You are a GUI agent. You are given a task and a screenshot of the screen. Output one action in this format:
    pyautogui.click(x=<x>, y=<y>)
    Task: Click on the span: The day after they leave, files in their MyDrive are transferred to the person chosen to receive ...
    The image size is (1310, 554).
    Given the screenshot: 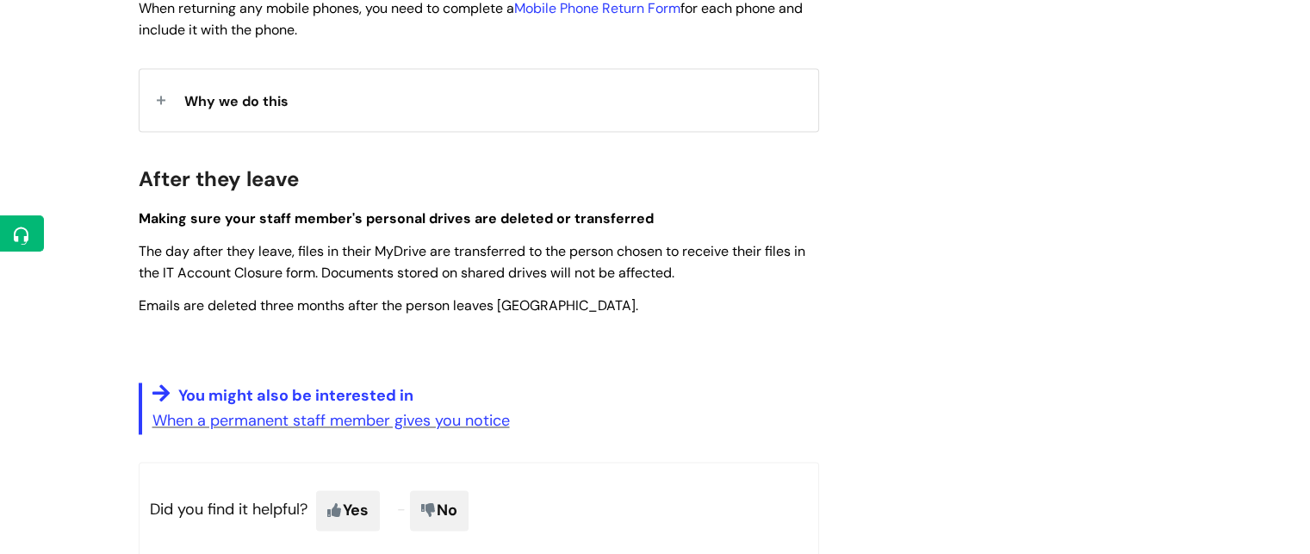 What is the action you would take?
    pyautogui.click(x=472, y=262)
    